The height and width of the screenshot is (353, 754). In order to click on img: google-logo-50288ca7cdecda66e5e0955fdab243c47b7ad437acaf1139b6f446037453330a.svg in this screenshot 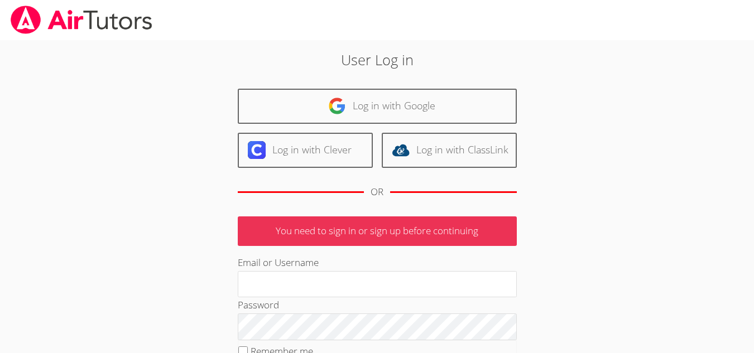, I will do `click(337, 106)`.